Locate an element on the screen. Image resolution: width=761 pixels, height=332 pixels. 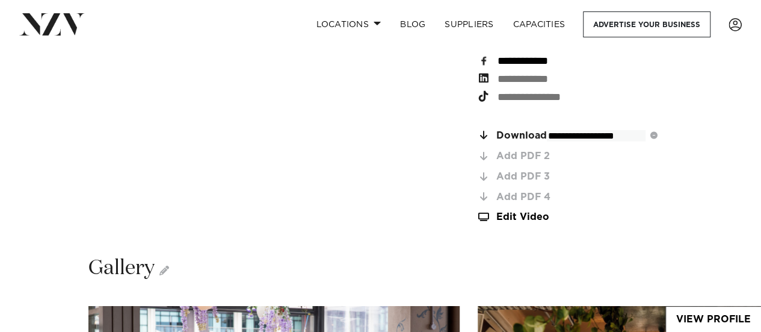
a: BLOG is located at coordinates (413, 24).